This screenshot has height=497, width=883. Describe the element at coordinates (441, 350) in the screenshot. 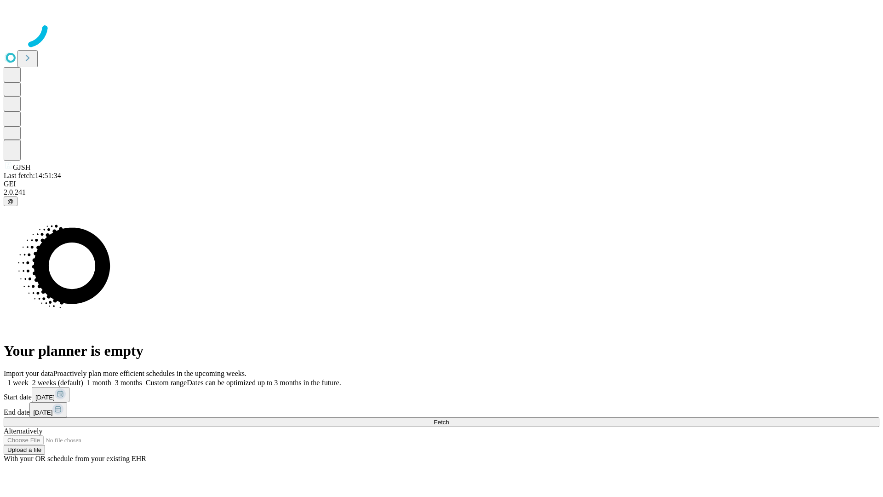

I see `h1: Your planner is empty` at that location.